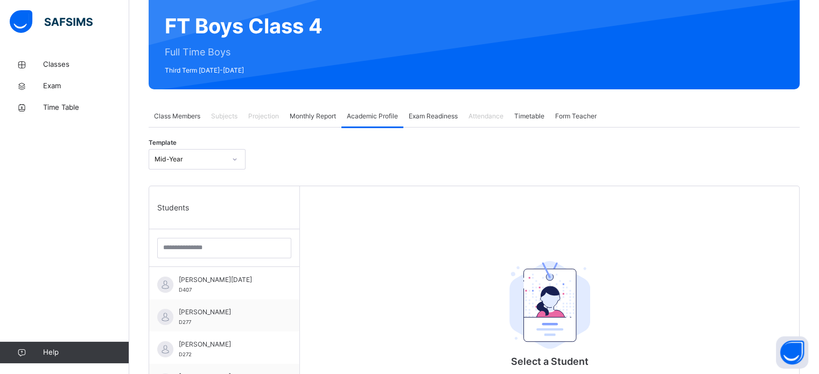 The height and width of the screenshot is (374, 819). What do you see at coordinates (313, 116) in the screenshot?
I see `span: Monthly Report` at bounding box center [313, 116].